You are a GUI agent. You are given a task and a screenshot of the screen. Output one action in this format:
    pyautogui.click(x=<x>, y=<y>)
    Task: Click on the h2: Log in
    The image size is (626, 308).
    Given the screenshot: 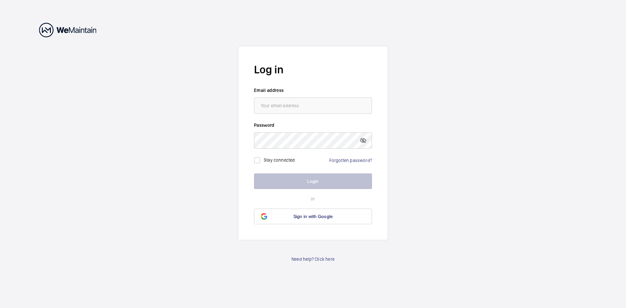 What is the action you would take?
    pyautogui.click(x=313, y=70)
    